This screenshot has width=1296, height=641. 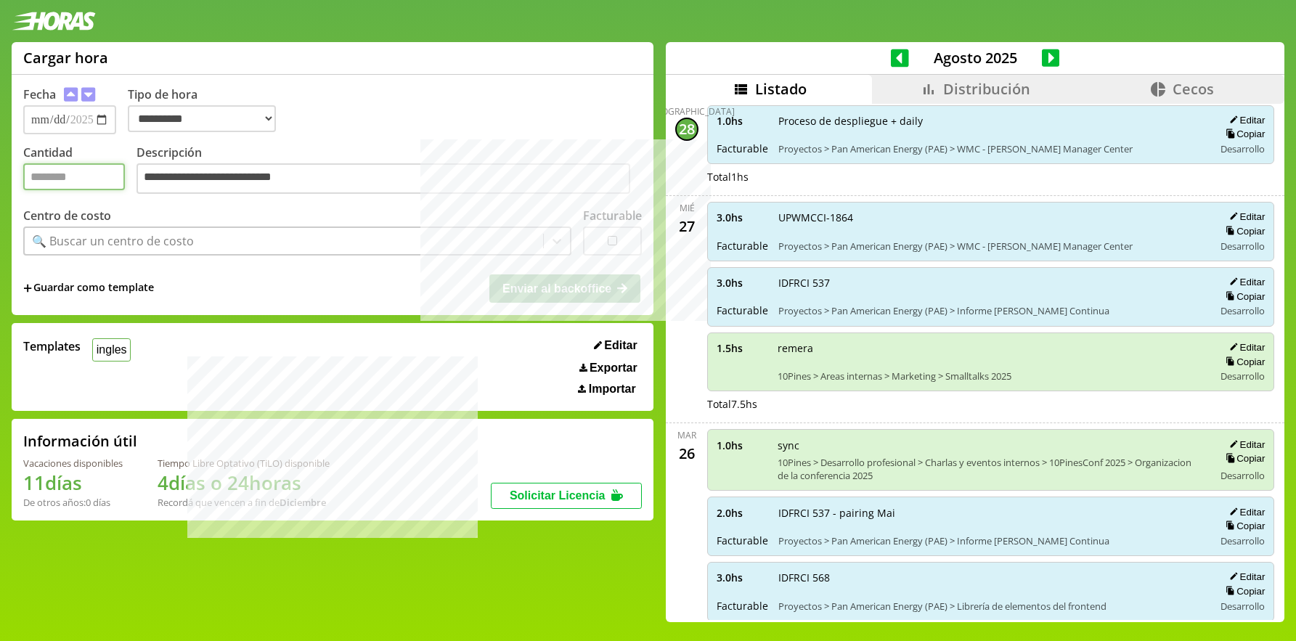 What do you see at coordinates (89, 288) in the screenshot?
I see `span: +Guardar como template` at bounding box center [89, 288].